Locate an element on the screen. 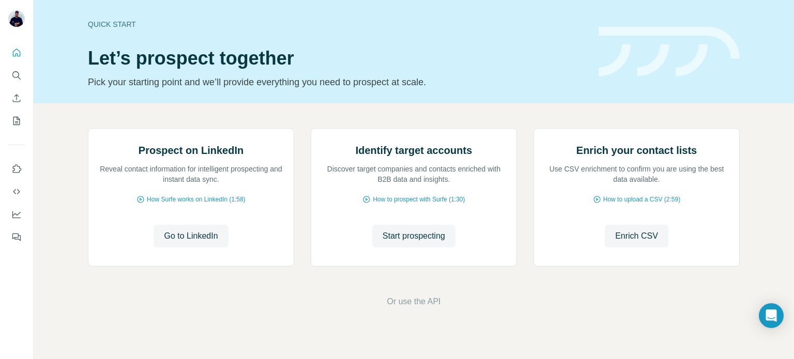 The height and width of the screenshot is (359, 794). p: Reveal contact information for intelligent prospecting and instant data sync. is located at coordinates (191, 174).